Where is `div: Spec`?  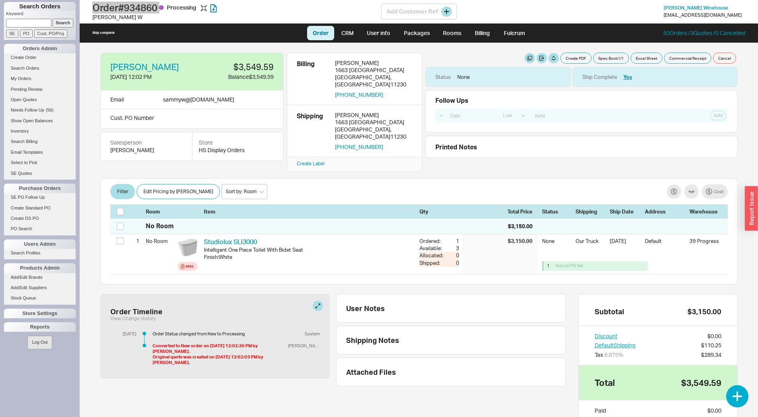
div: Spec is located at coordinates (190, 267).